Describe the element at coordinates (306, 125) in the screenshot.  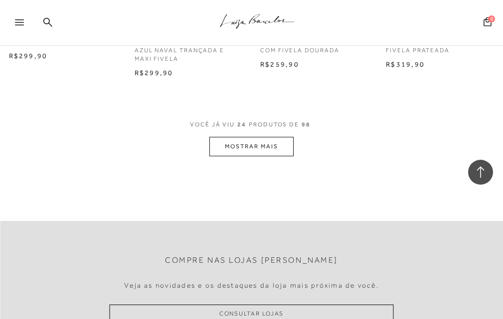
I see `span: 98` at that location.